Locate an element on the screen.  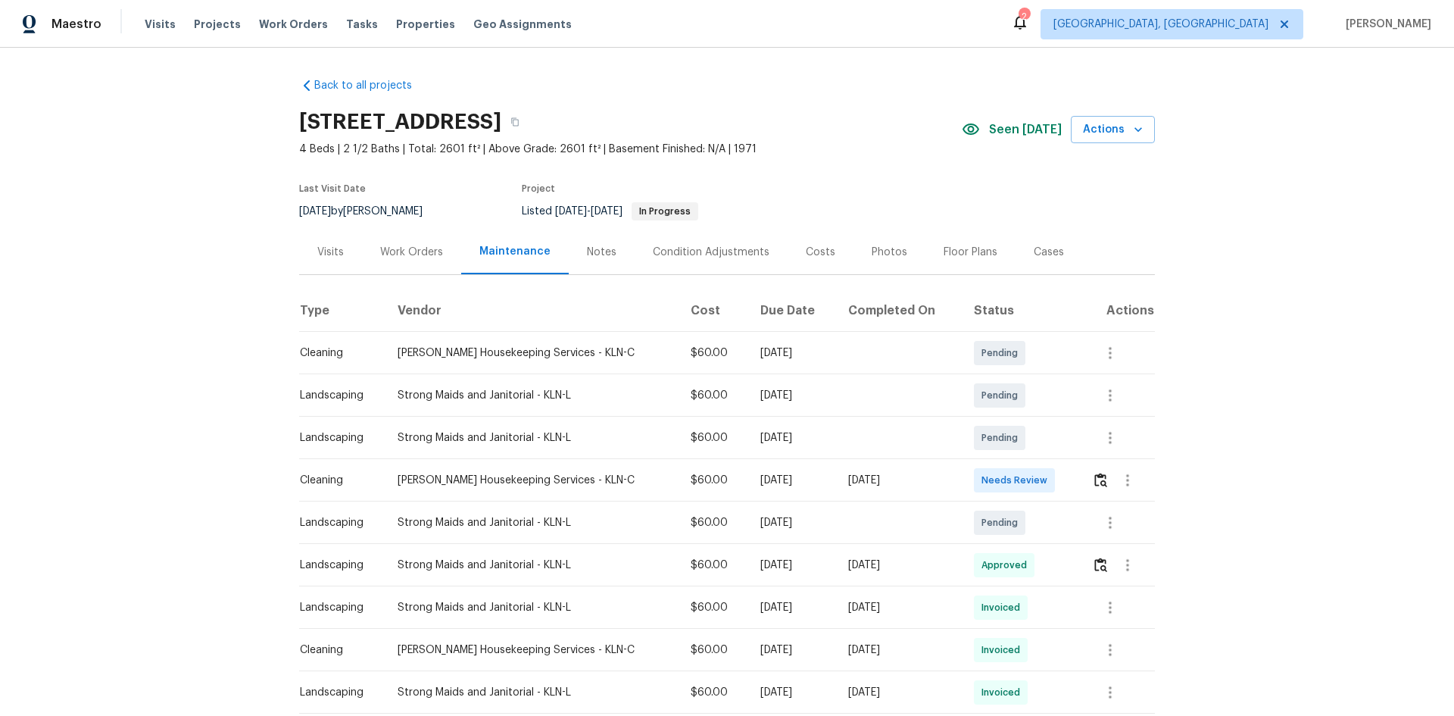
span: Work Orders is located at coordinates (293, 24).